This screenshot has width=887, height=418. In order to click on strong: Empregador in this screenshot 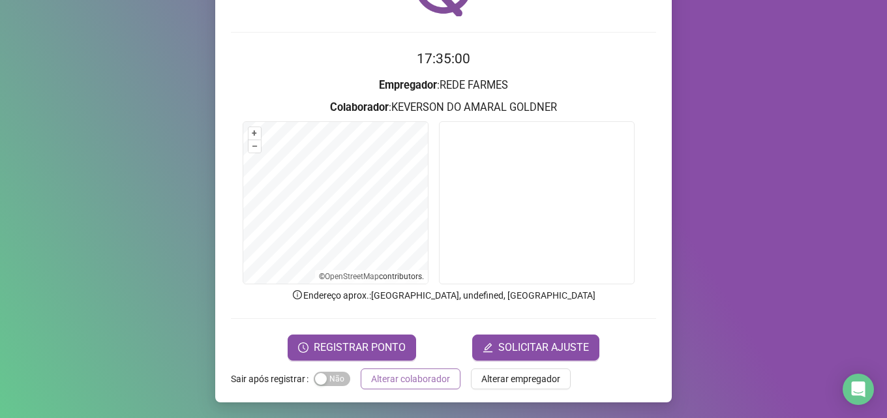, I will do `click(407, 85)`.